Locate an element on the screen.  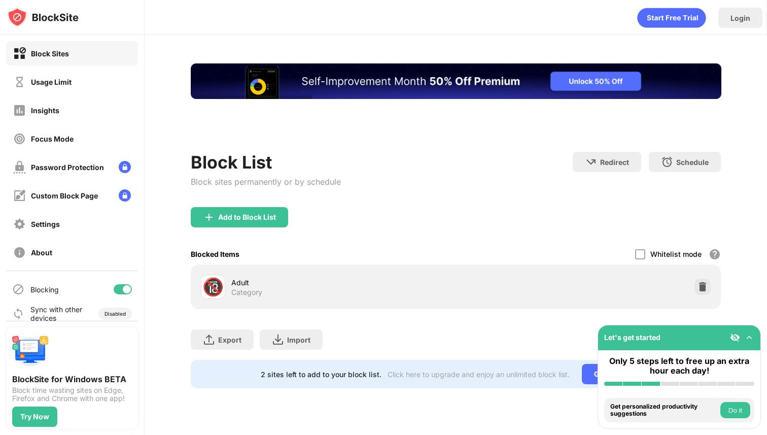
img: eye-not-visible.svg is located at coordinates (735, 337).